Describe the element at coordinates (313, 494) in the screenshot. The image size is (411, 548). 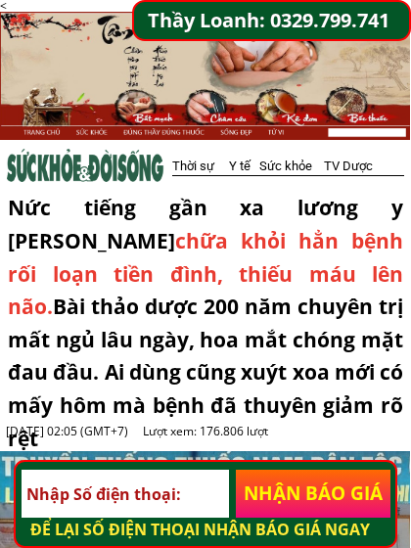
I see `p: NHẬN BÁO GIÁ` at that location.